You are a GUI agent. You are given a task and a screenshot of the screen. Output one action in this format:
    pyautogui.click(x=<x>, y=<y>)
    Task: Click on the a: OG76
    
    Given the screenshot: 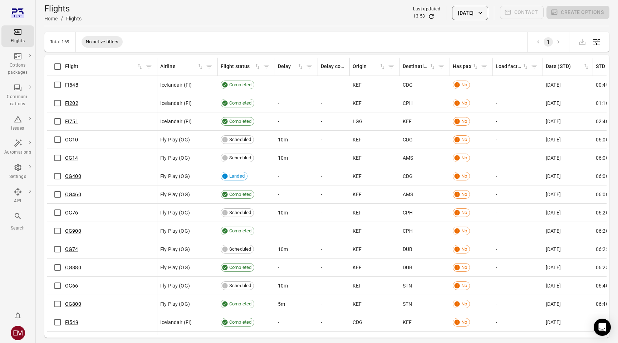 What is the action you would take?
    pyautogui.click(x=72, y=213)
    